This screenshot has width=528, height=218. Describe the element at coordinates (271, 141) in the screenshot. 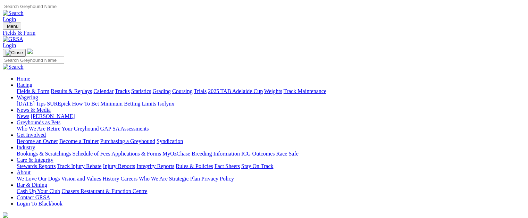

I see `div: Get Involved` at that location.